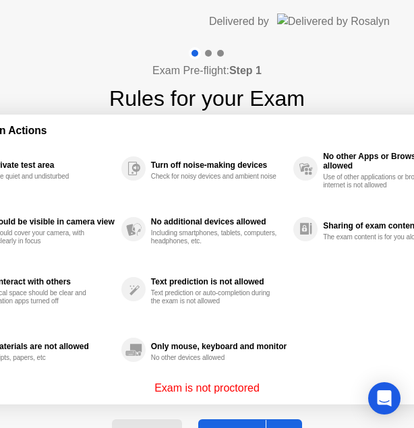  Describe the element at coordinates (214, 237) in the screenshot. I see `div: Including smartphones, tablets, computers, headphones, etc.` at that location.